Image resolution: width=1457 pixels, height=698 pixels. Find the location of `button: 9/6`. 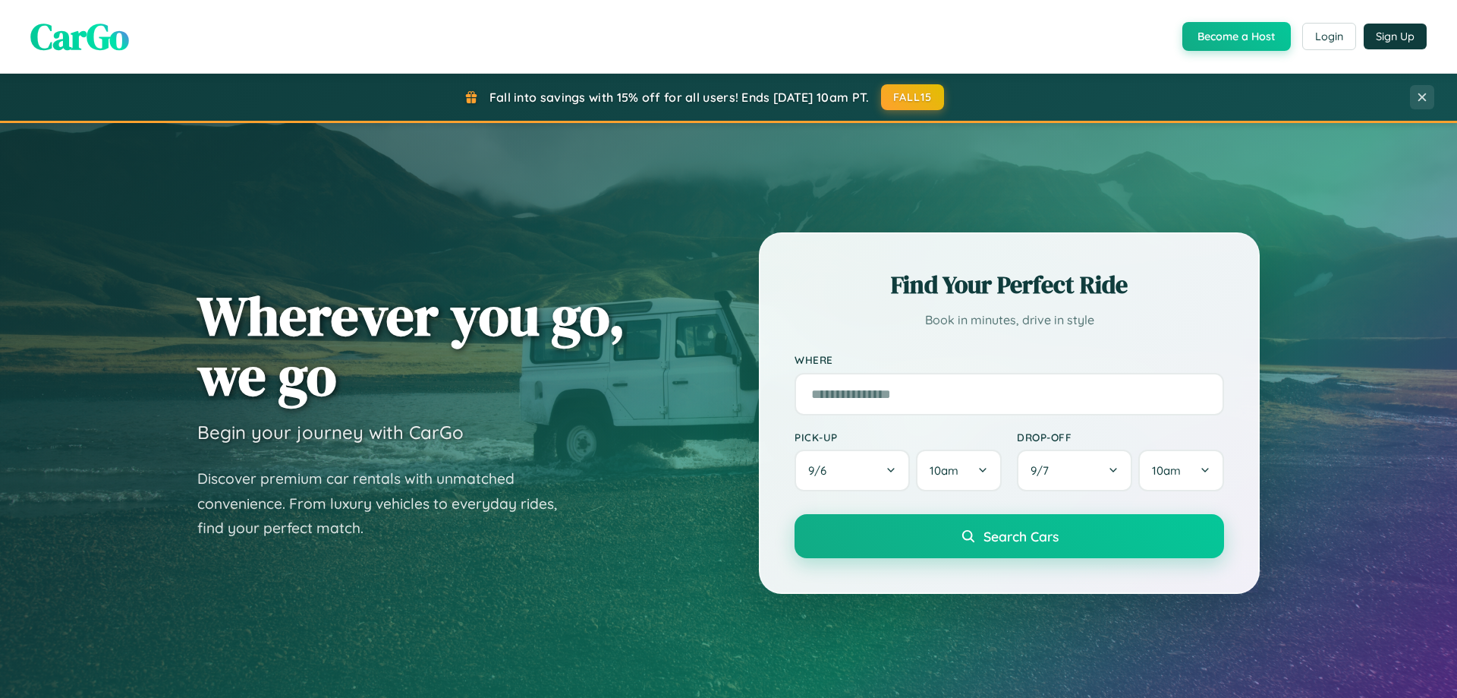

button: 9/6 is located at coordinates (852, 470).